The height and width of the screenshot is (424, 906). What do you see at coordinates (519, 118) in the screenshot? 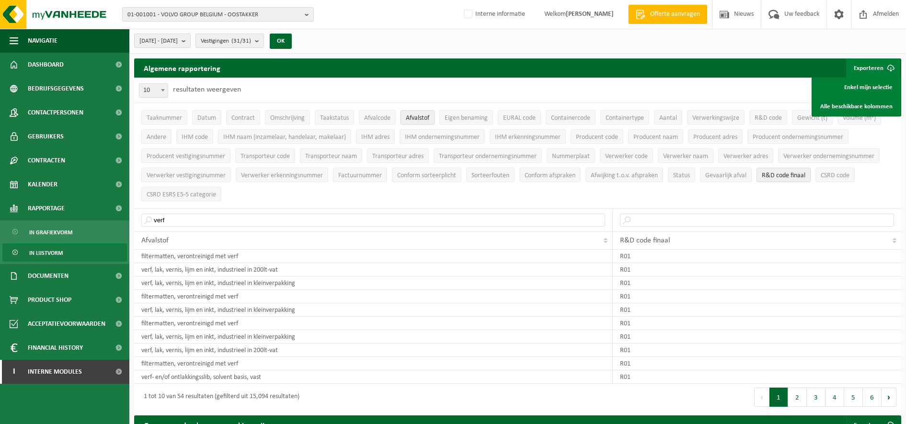
I see `span: EURAL code` at bounding box center [519, 118].